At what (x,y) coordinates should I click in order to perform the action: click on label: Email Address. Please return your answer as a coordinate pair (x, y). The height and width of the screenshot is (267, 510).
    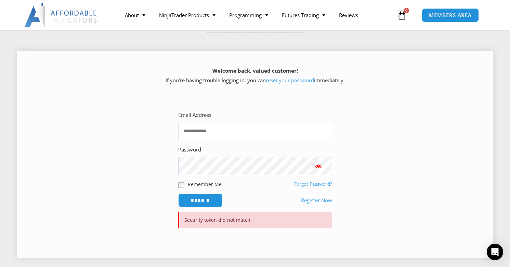
    Looking at the image, I should click on (195, 115).